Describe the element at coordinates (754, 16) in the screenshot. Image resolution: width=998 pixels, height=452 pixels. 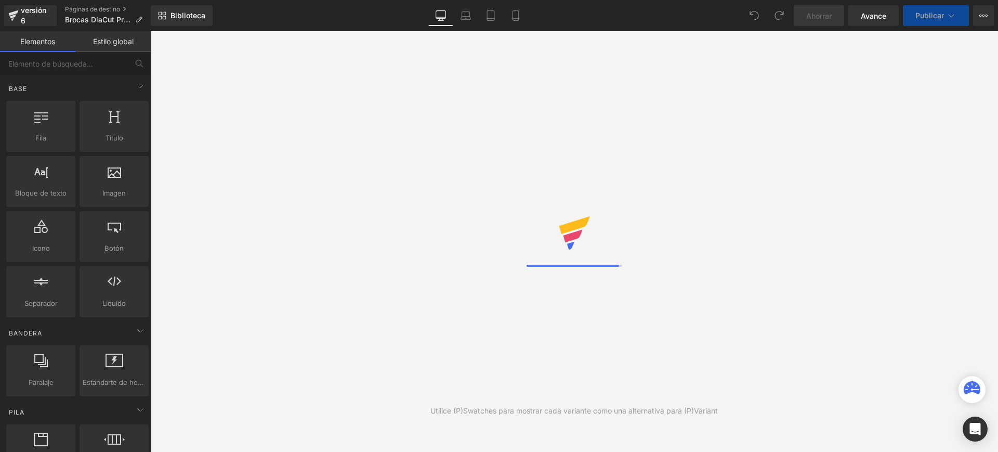
I see `button: Deshacer` at that location.